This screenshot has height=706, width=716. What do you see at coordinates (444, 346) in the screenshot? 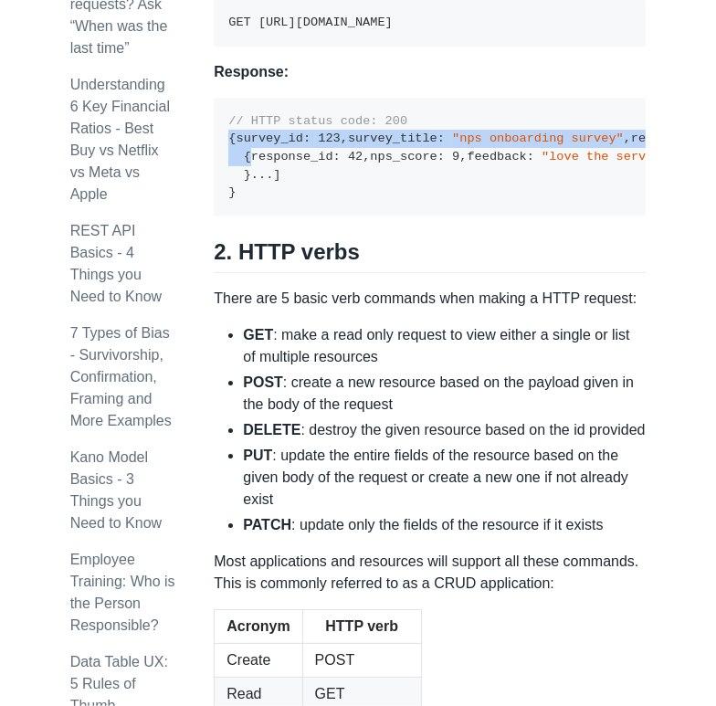
I see `li: : make a read only request to view either a single or list of multiple resources` at bounding box center [444, 346].